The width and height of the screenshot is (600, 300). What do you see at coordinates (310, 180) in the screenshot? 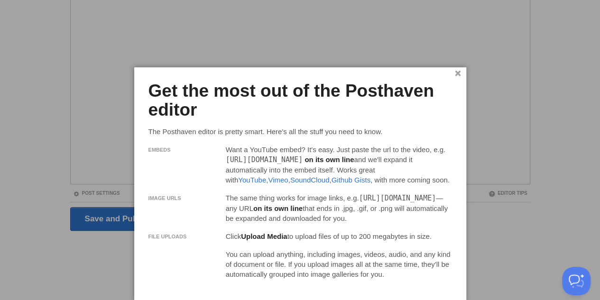
I see `a: SoundCloud` at bounding box center [310, 180].